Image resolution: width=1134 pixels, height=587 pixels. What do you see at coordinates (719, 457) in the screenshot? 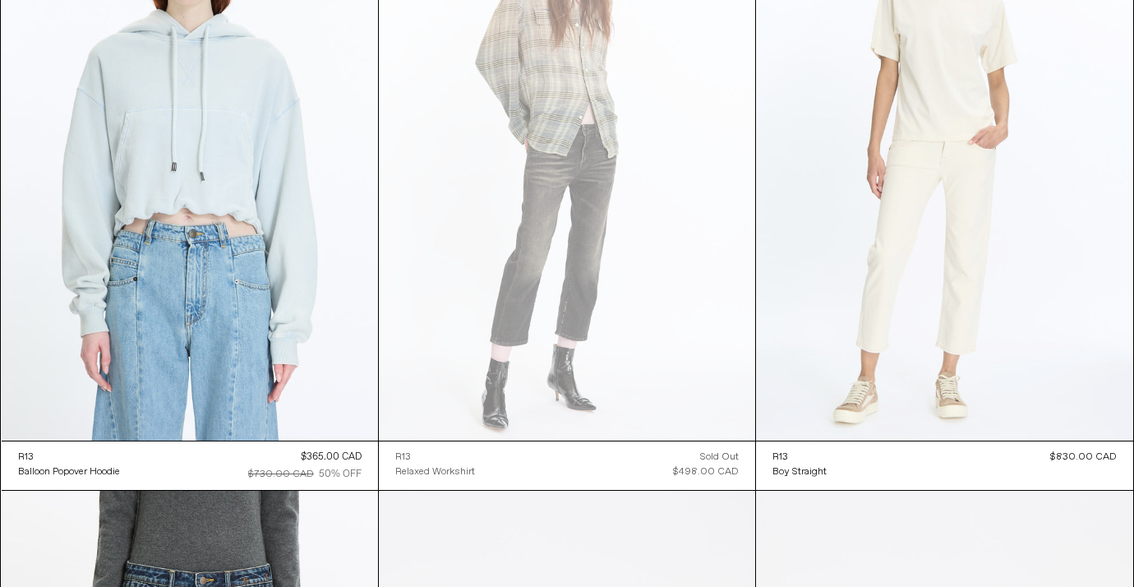
I see `div: Sold out` at bounding box center [719, 457].